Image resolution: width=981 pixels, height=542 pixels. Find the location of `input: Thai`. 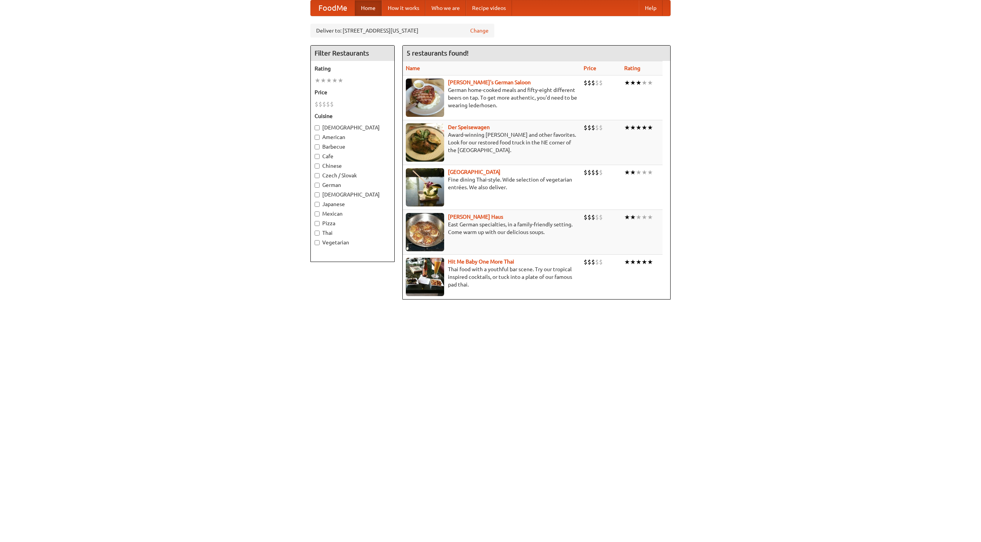

input: Thai is located at coordinates (317, 233).